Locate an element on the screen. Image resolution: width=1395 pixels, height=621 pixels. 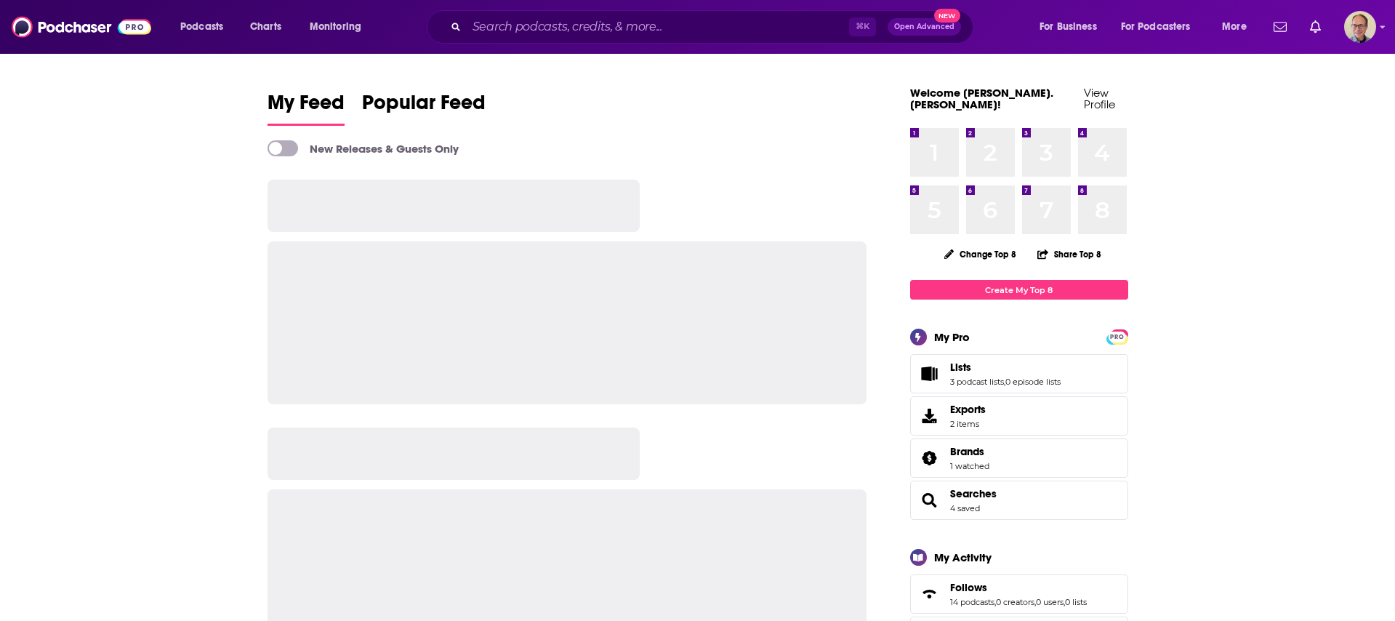
a: 3 podcast lists is located at coordinates (977, 382).